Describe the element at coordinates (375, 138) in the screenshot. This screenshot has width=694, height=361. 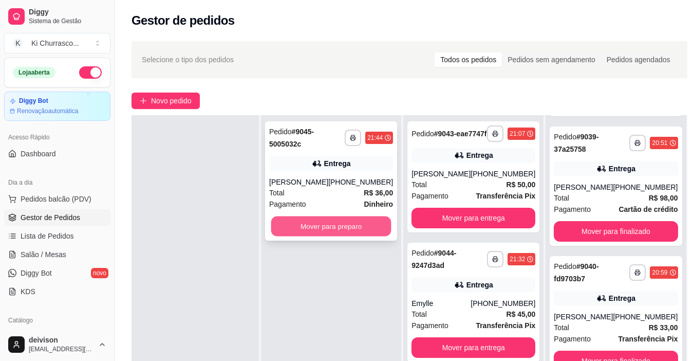
I see `div: 21:44` at that location.